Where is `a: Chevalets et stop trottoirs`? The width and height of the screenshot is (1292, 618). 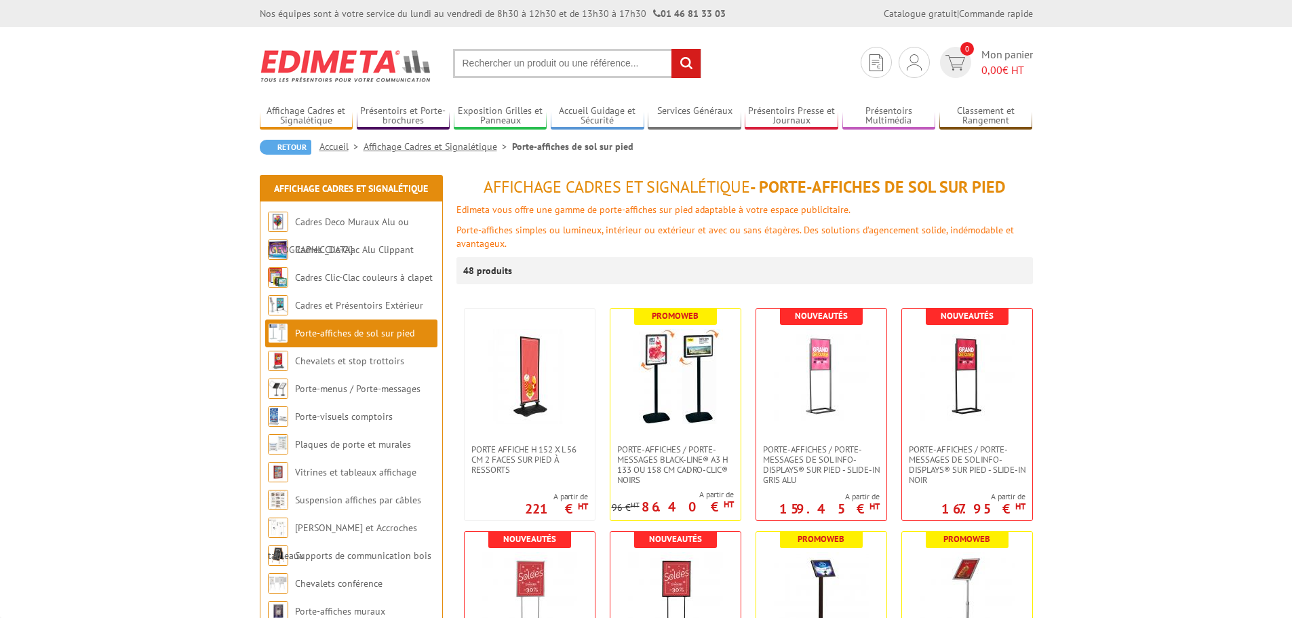
a: Chevalets et stop trottoirs is located at coordinates (349, 361).